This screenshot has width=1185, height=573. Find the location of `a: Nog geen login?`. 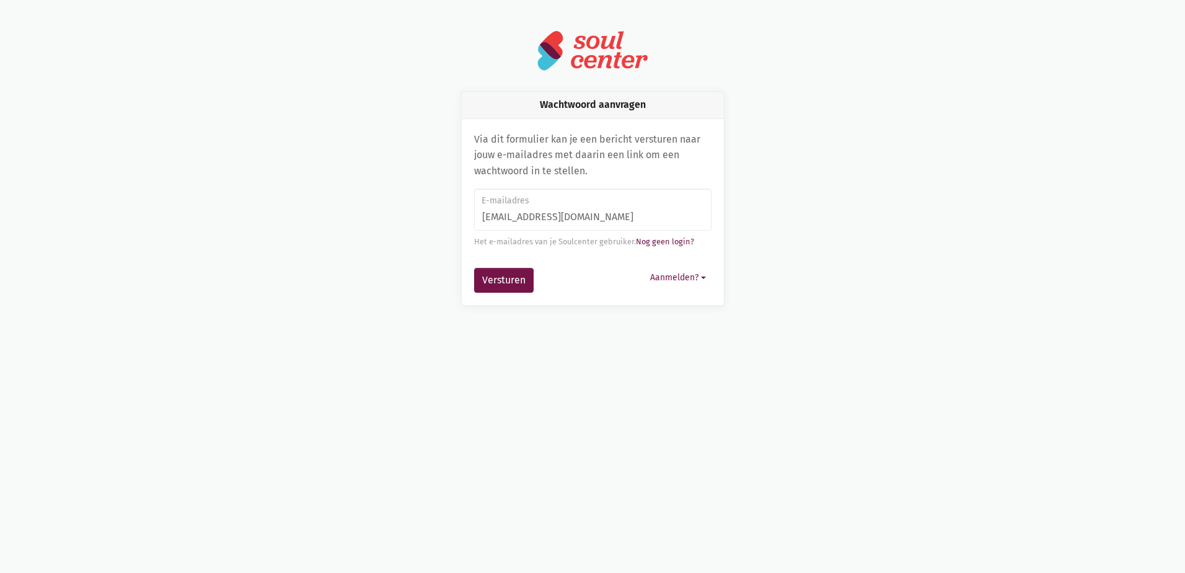

a: Nog geen login? is located at coordinates (665, 241).